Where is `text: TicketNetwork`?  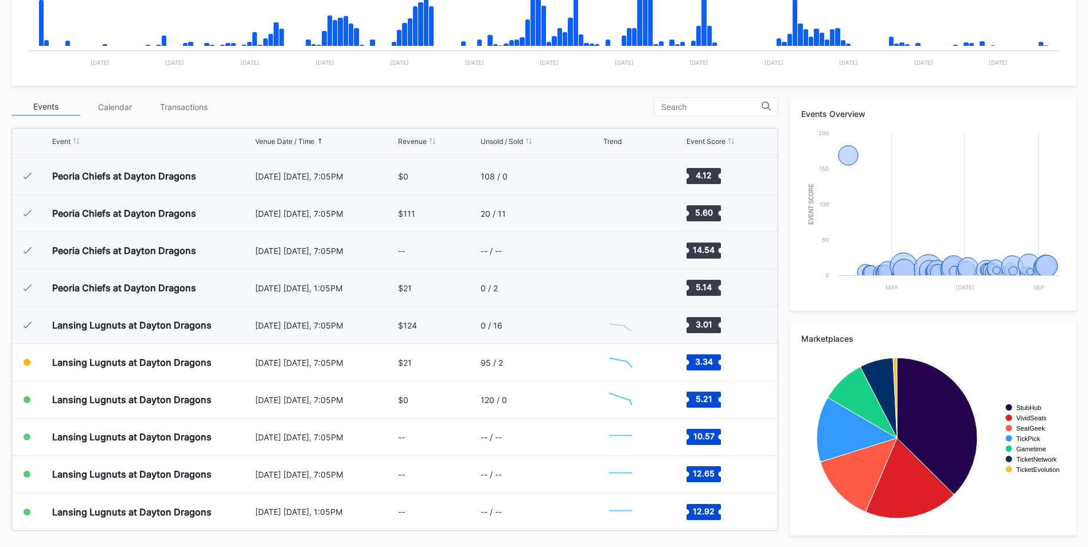
text: TicketNetwork is located at coordinates (1036, 459).